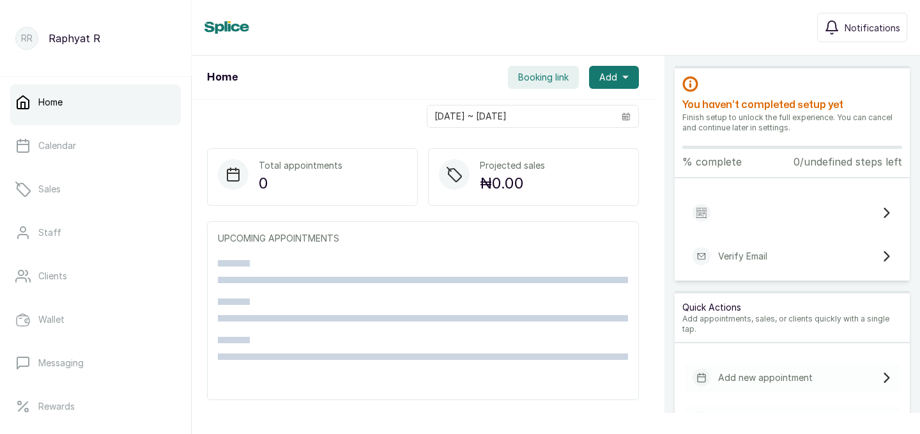  Describe the element at coordinates (423, 238) in the screenshot. I see `p: UPCOMING APPOINTMENTS` at that location.